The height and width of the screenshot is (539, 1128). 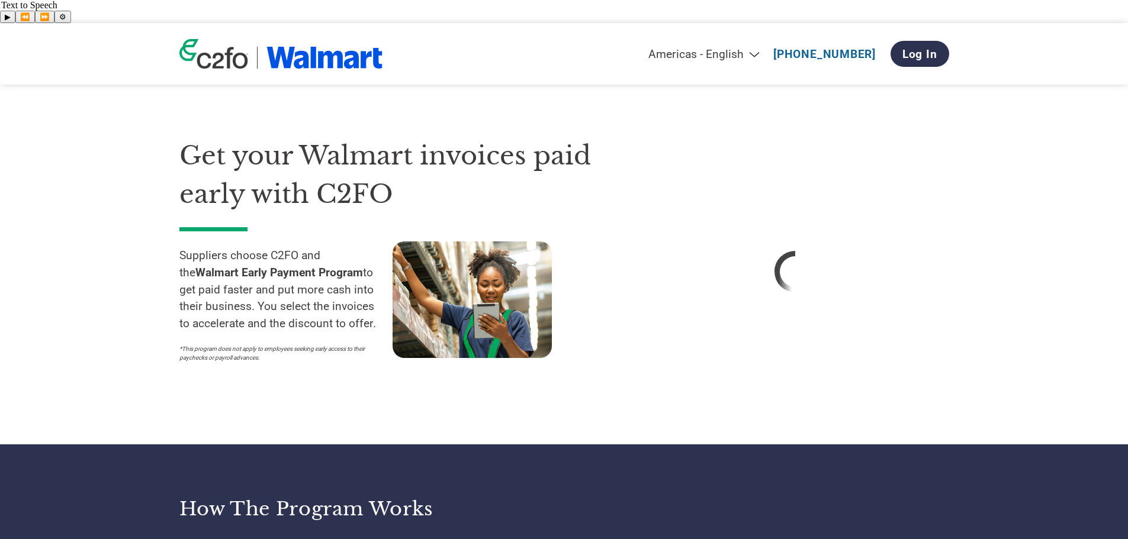 I want to click on button: Previous, so click(x=25, y=17).